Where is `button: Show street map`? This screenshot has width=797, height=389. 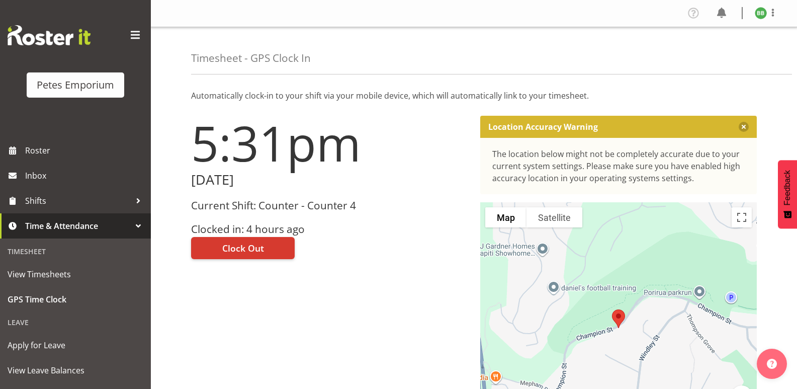
button: Show street map is located at coordinates (506, 217).